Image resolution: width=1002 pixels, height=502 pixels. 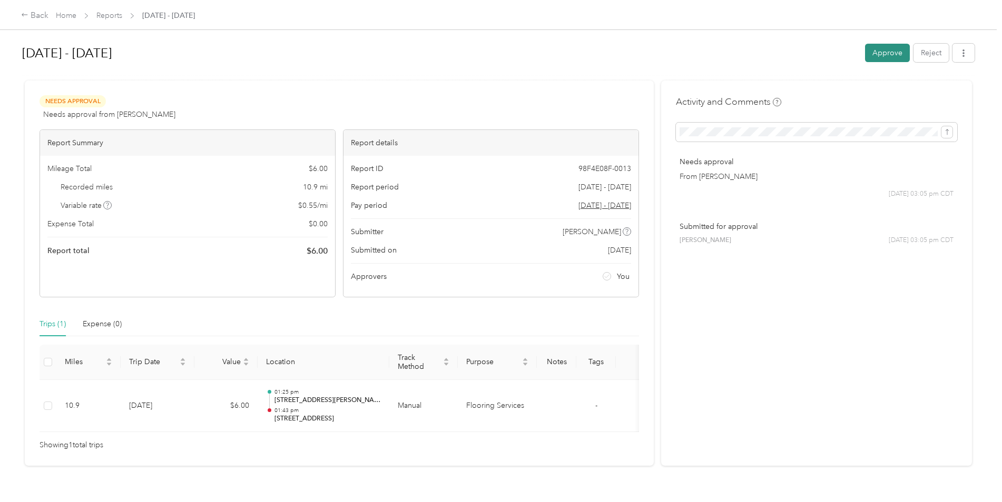 What do you see at coordinates (596, 362) in the screenshot?
I see `th: Tags` at bounding box center [596, 362].